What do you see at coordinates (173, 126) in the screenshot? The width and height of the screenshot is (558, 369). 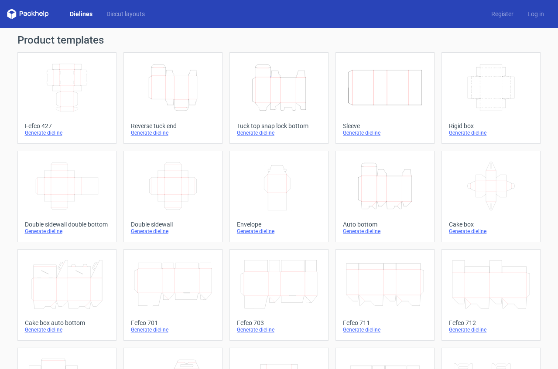 I see `div: Reverse tuck end` at bounding box center [173, 126].